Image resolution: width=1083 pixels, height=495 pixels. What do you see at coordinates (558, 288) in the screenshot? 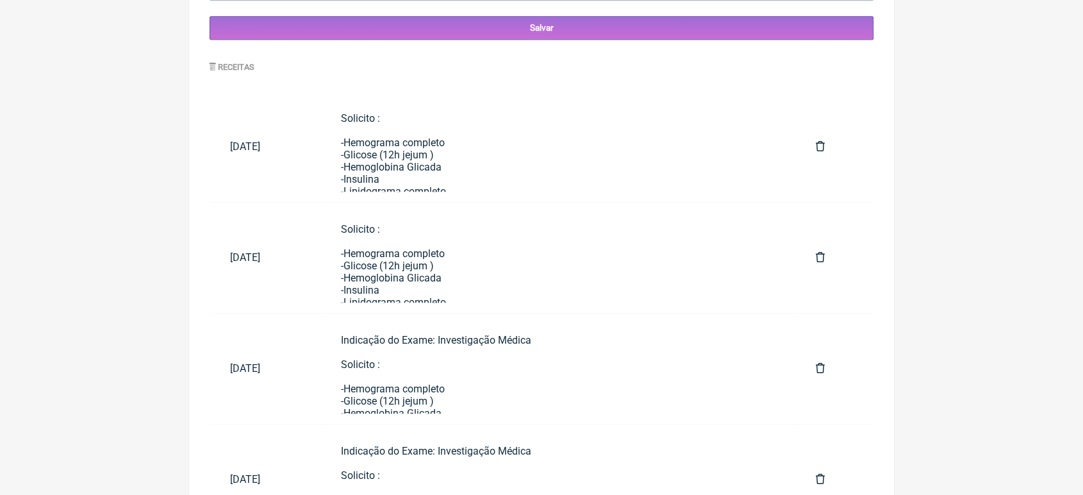
I see `div: Solicito : -Hemograma completo -Glicose (12h jejum ) -Hemoglobina Glicada -Insulina -Lipidograma ...` at bounding box center [558, 288].